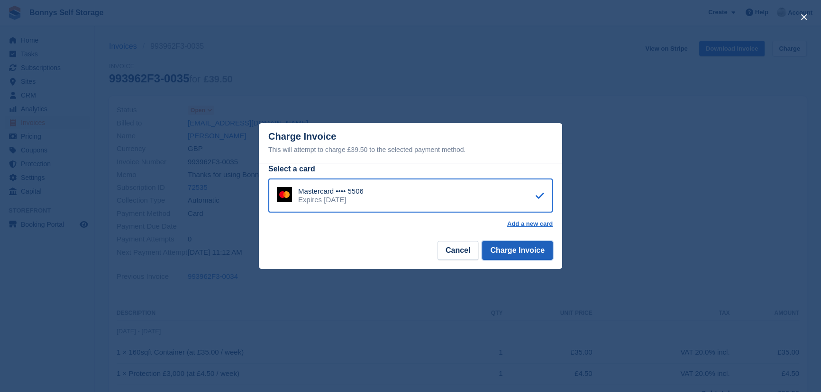 The image size is (821, 392). I want to click on button: Charge Invoice, so click(517, 251).